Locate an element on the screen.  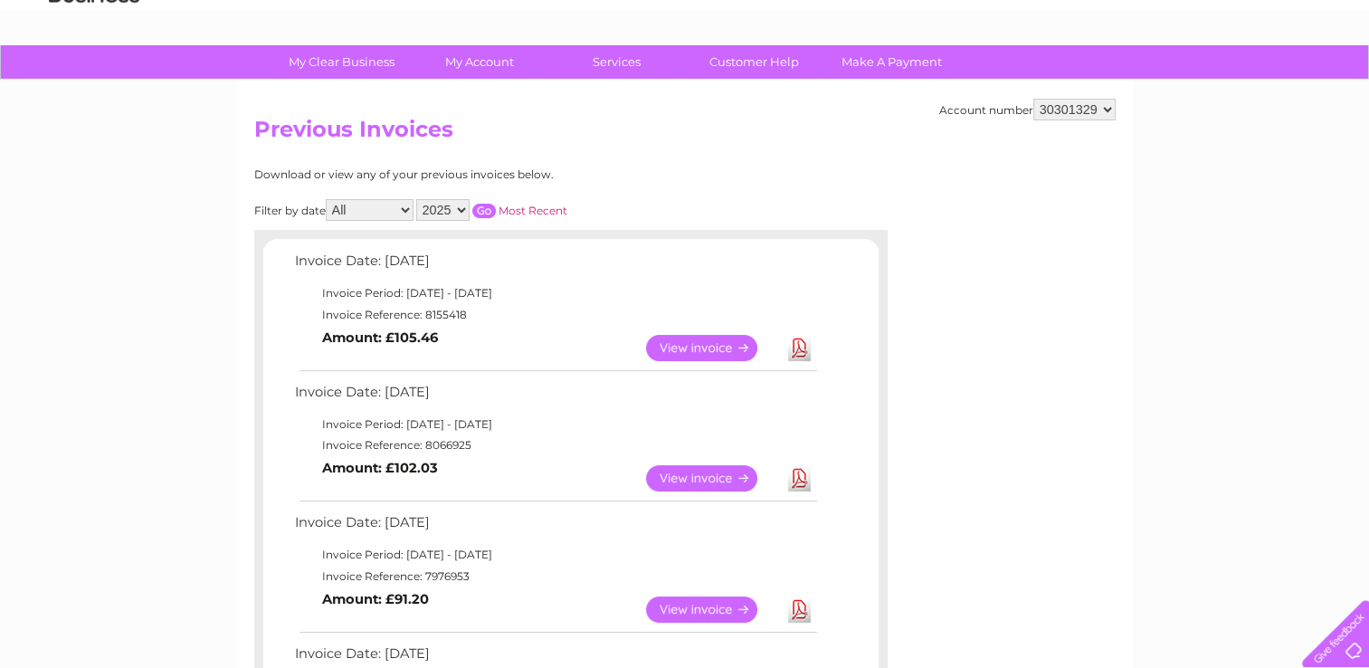
a: Energy is located at coordinates (1115, 83).